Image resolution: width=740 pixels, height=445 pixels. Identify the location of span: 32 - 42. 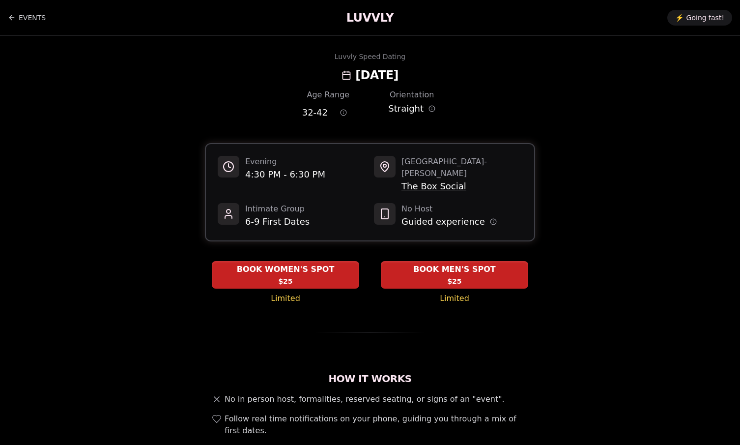
(315, 113).